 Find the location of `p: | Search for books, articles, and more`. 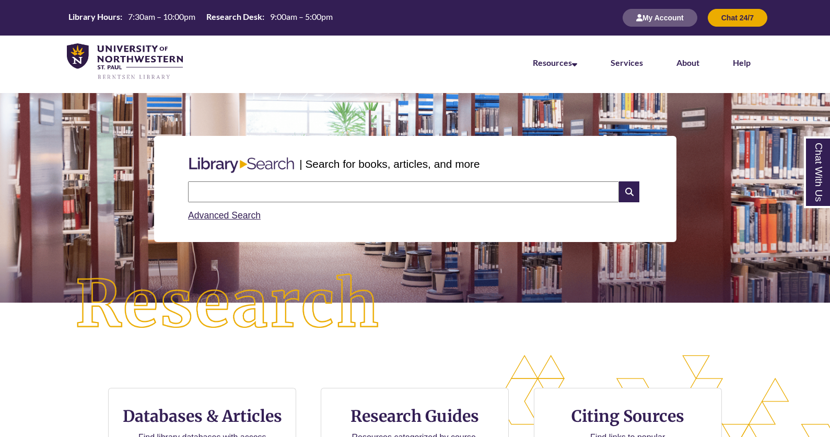

p: | Search for books, articles, and more is located at coordinates (389, 163).